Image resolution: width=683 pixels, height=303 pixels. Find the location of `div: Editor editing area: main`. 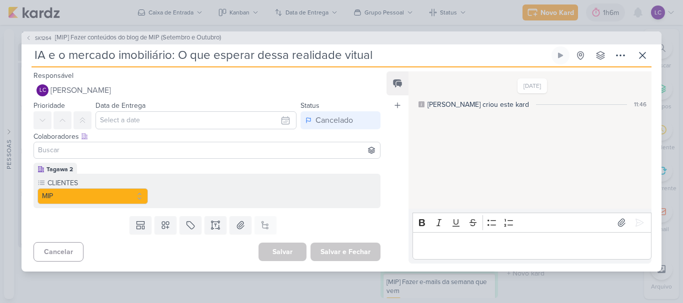

div: Editor editing area: main is located at coordinates (532, 246).